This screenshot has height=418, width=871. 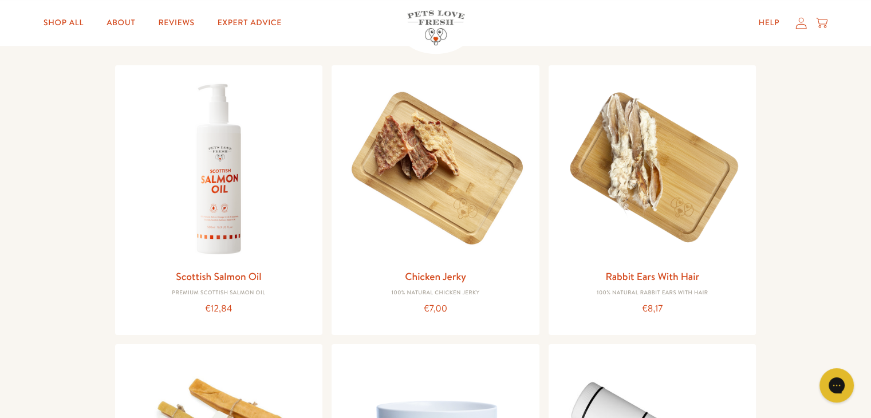 What do you see at coordinates (121, 23) in the screenshot?
I see `a: About` at bounding box center [121, 23].